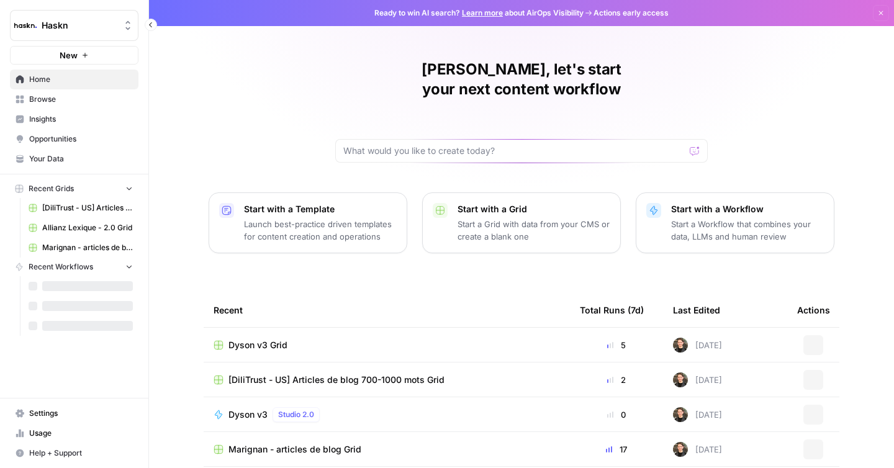 Image resolution: width=894 pixels, height=468 pixels. Describe the element at coordinates (88, 228) in the screenshot. I see `span: Allianz Lexique - 2.0 Grid` at that location.